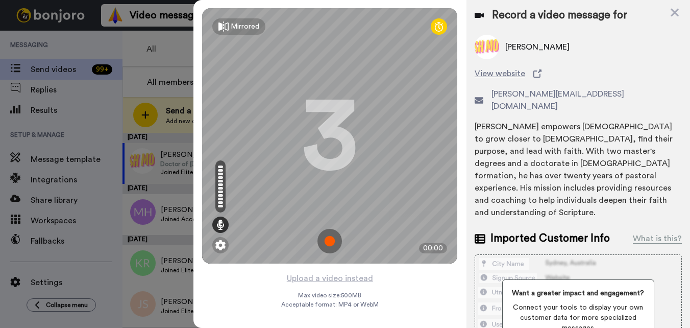 The height and width of the screenshot is (328, 690). Describe the element at coordinates (657, 238) in the screenshot. I see `div: What is this?` at that location.